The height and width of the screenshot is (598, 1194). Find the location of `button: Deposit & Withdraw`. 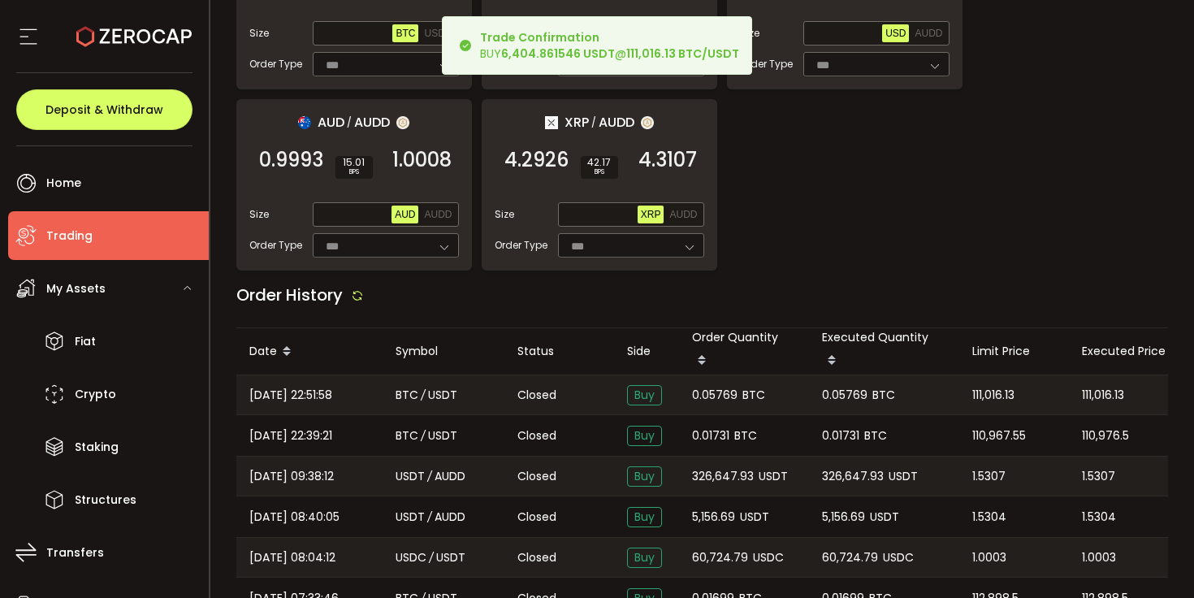

button: Deposit & Withdraw is located at coordinates (104, 110).